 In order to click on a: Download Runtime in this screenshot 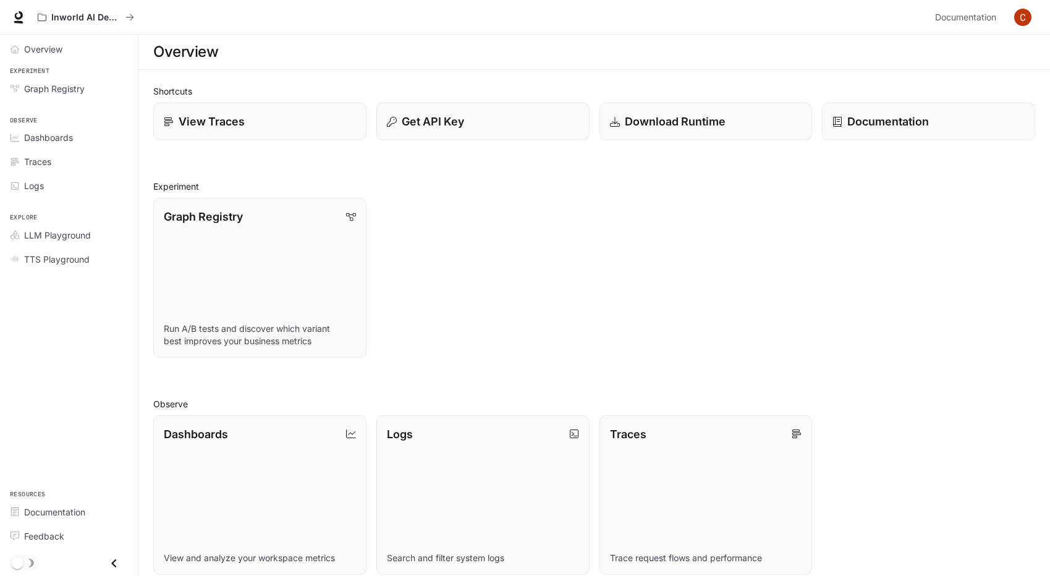, I will do `click(706, 121)`.